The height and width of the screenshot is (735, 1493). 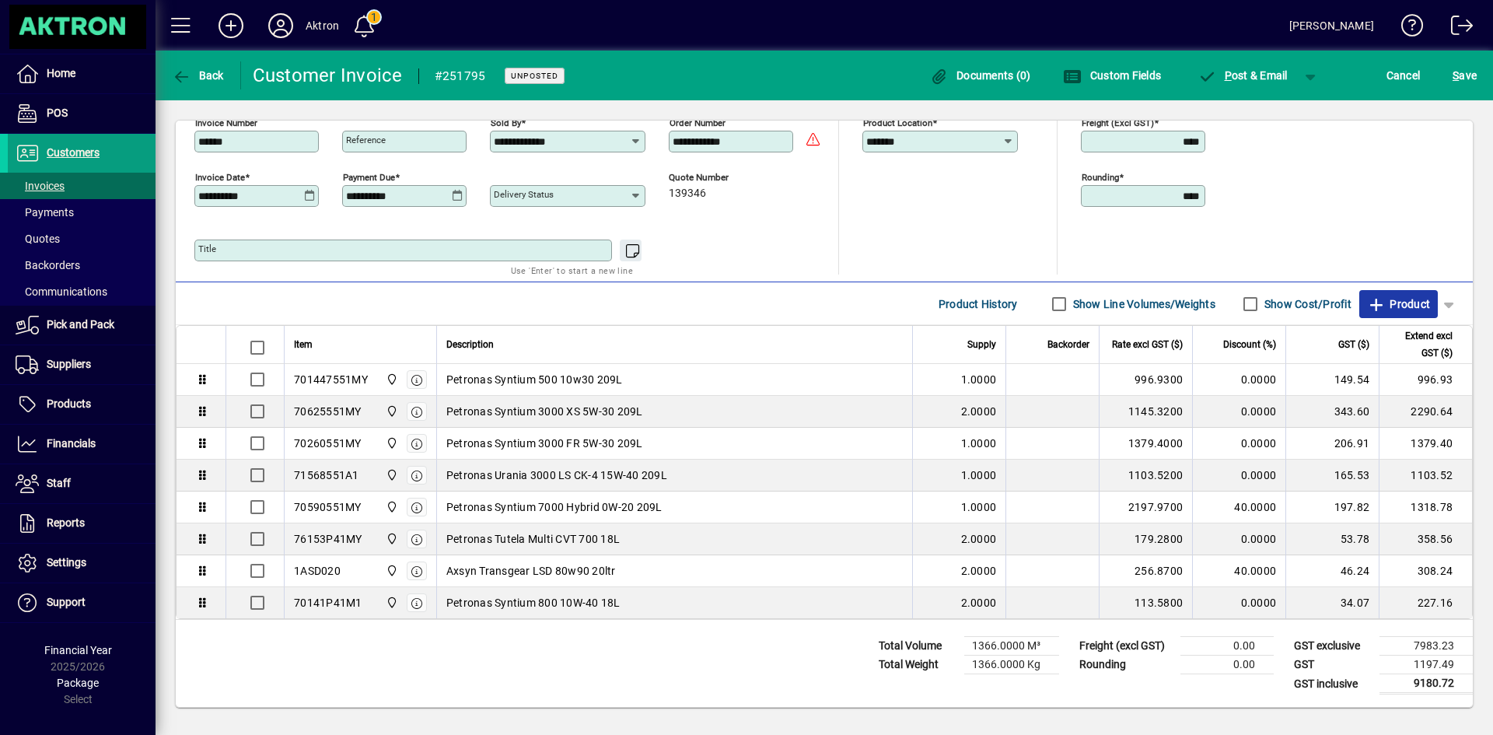 I want to click on mat-label: Invoice number, so click(x=226, y=123).